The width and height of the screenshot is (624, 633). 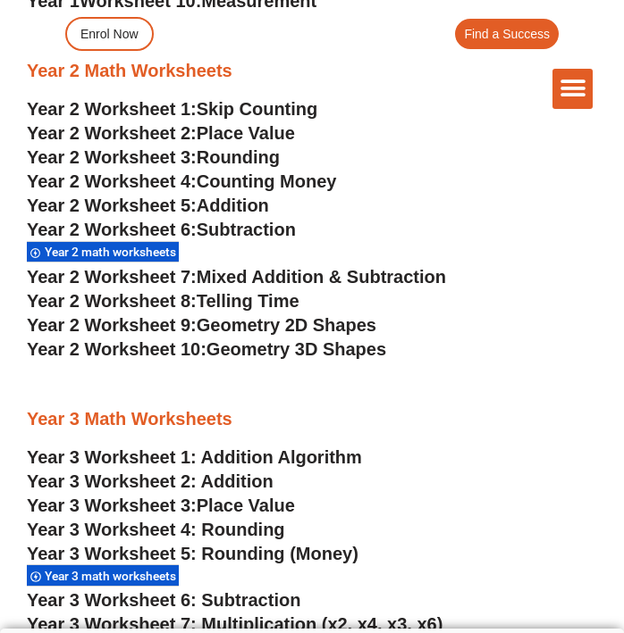 What do you see at coordinates (192, 554) in the screenshot?
I see `a: Year 3 Worksheet 5: Rounding (Money)` at bounding box center [192, 554].